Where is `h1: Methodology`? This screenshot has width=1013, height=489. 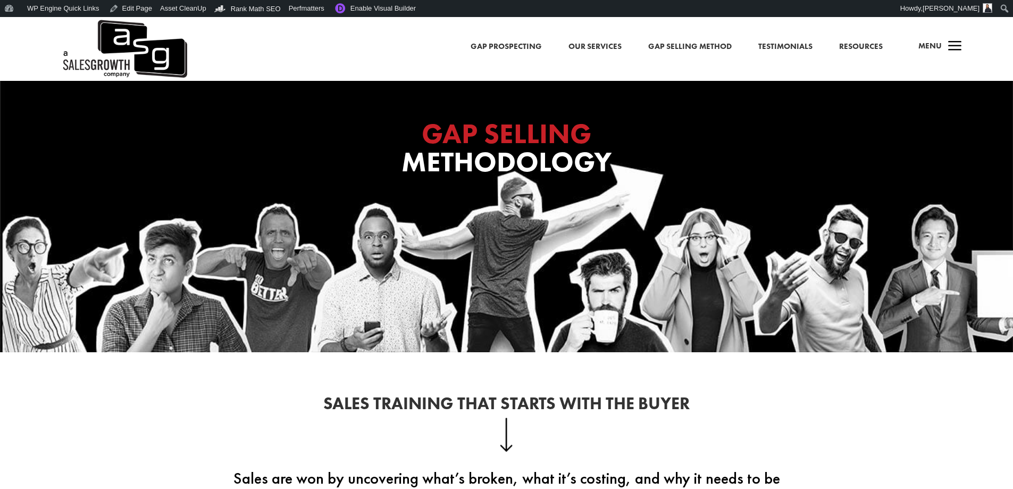
h1: Methodology is located at coordinates (507, 151).